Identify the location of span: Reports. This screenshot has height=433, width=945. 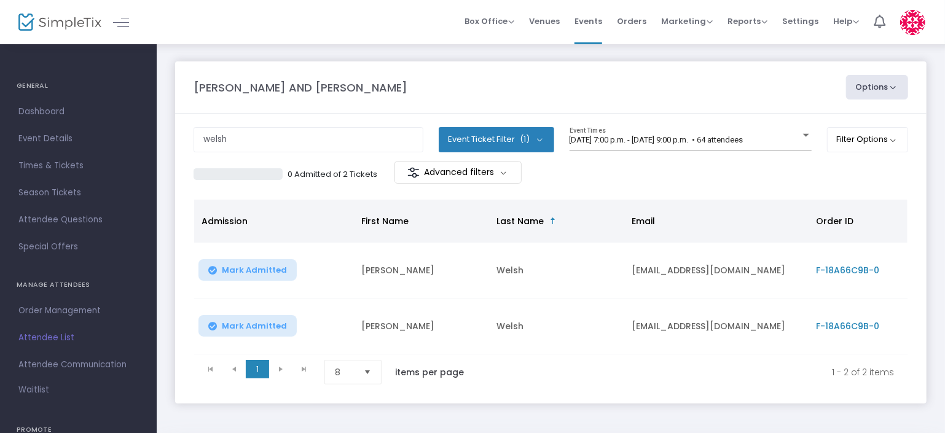
(747, 21).